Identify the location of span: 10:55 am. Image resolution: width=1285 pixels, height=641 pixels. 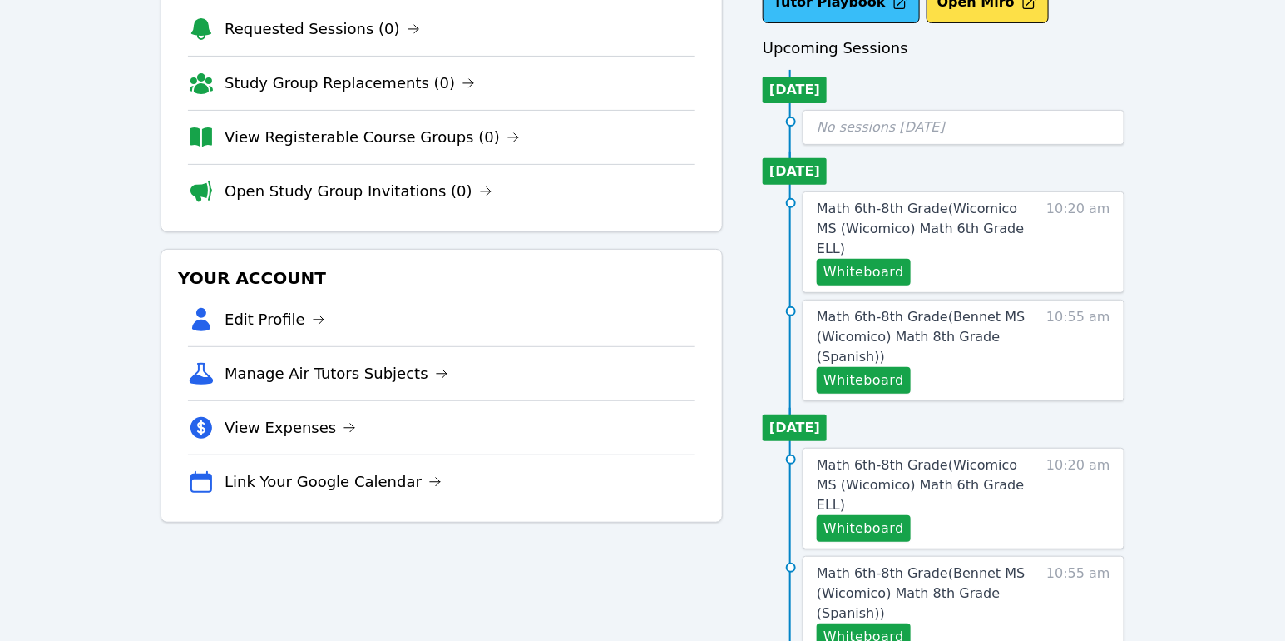
(1078, 350).